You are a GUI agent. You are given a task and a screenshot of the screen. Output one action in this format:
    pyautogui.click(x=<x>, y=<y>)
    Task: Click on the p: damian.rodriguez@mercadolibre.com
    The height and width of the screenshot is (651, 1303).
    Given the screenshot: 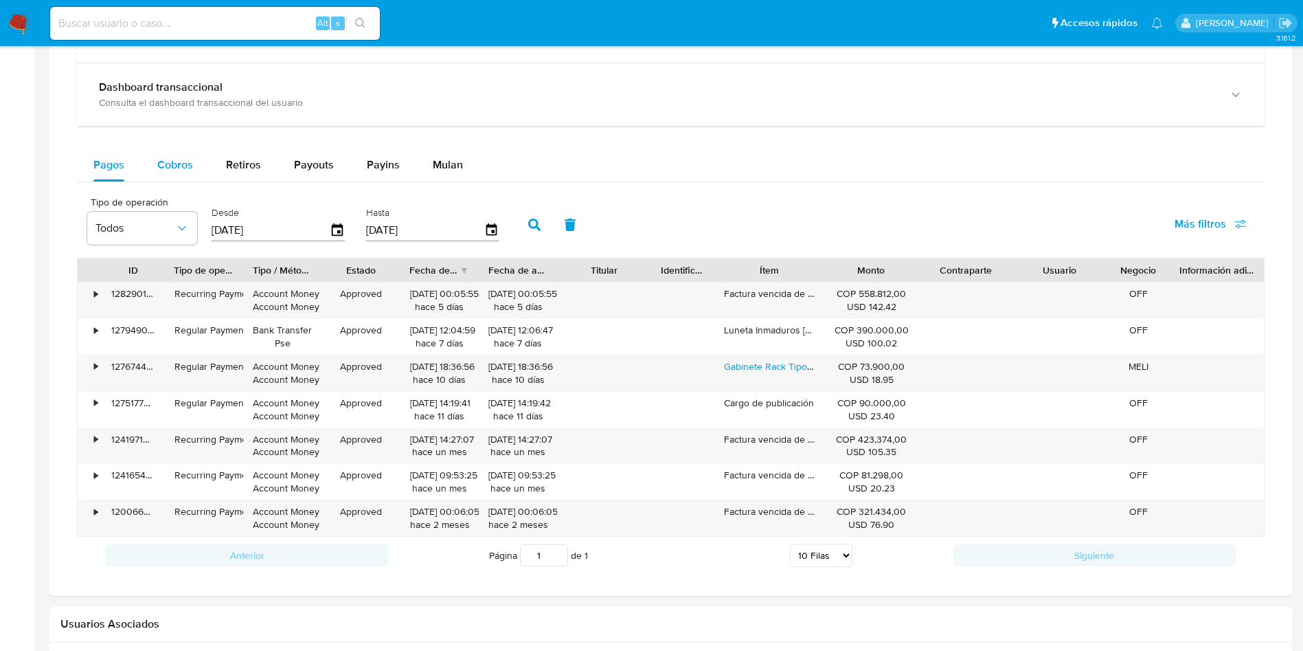 What is the action you would take?
    pyautogui.click(x=1235, y=23)
    